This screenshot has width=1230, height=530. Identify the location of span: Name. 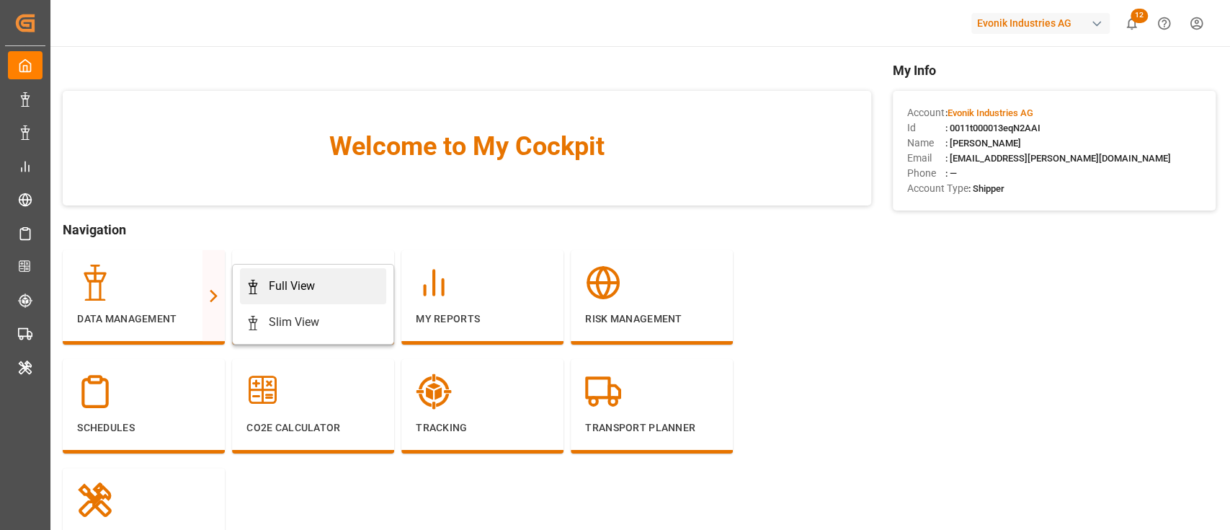
(926, 143).